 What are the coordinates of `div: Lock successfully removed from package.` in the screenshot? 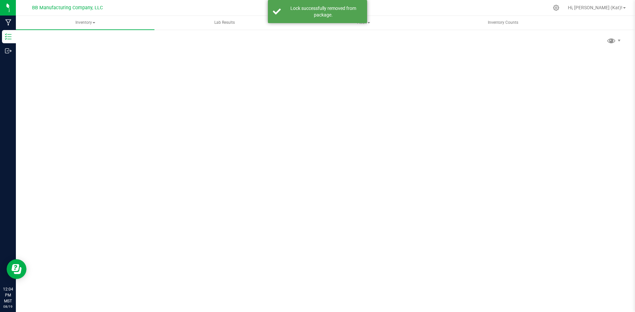 It's located at (323, 12).